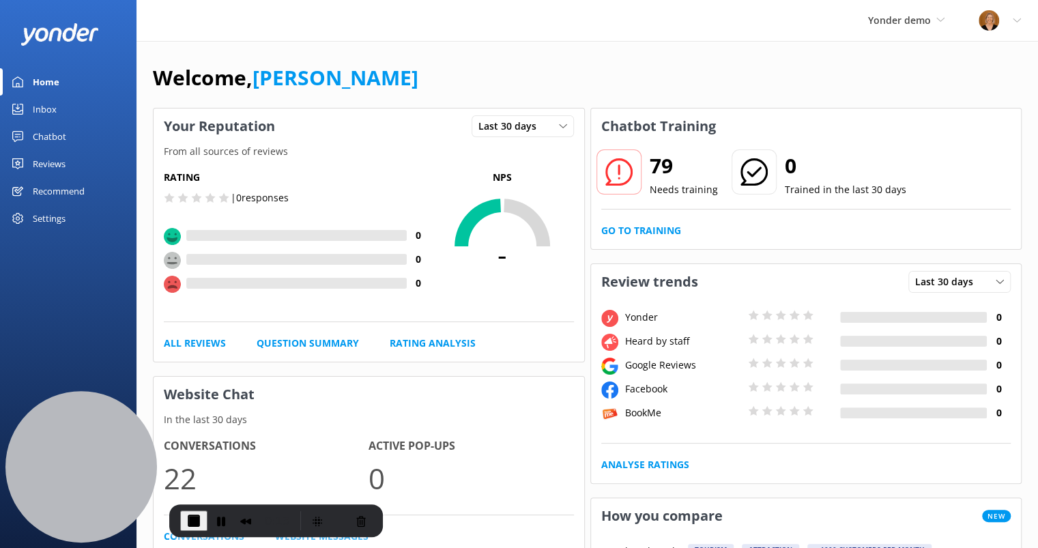 This screenshot has height=548, width=1038. Describe the element at coordinates (49, 218) in the screenshot. I see `div: Settings` at that location.